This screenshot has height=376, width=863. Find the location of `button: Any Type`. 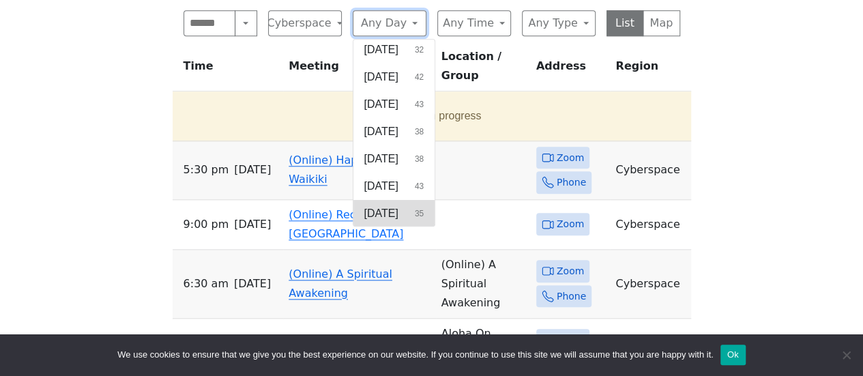

button: Any Type is located at coordinates (559, 23).